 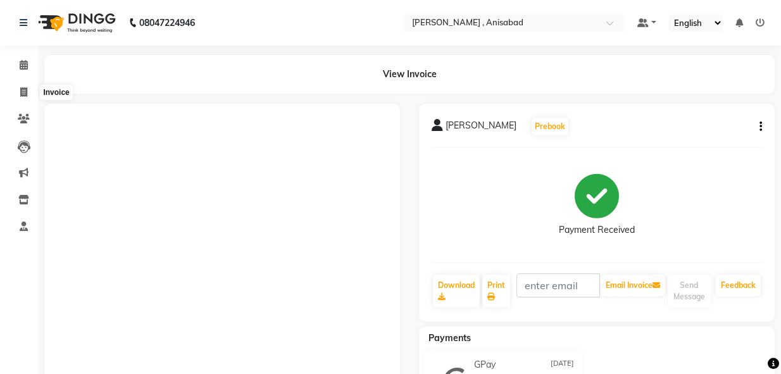 What do you see at coordinates (456, 291) in the screenshot?
I see `a: Download` at bounding box center [456, 291].